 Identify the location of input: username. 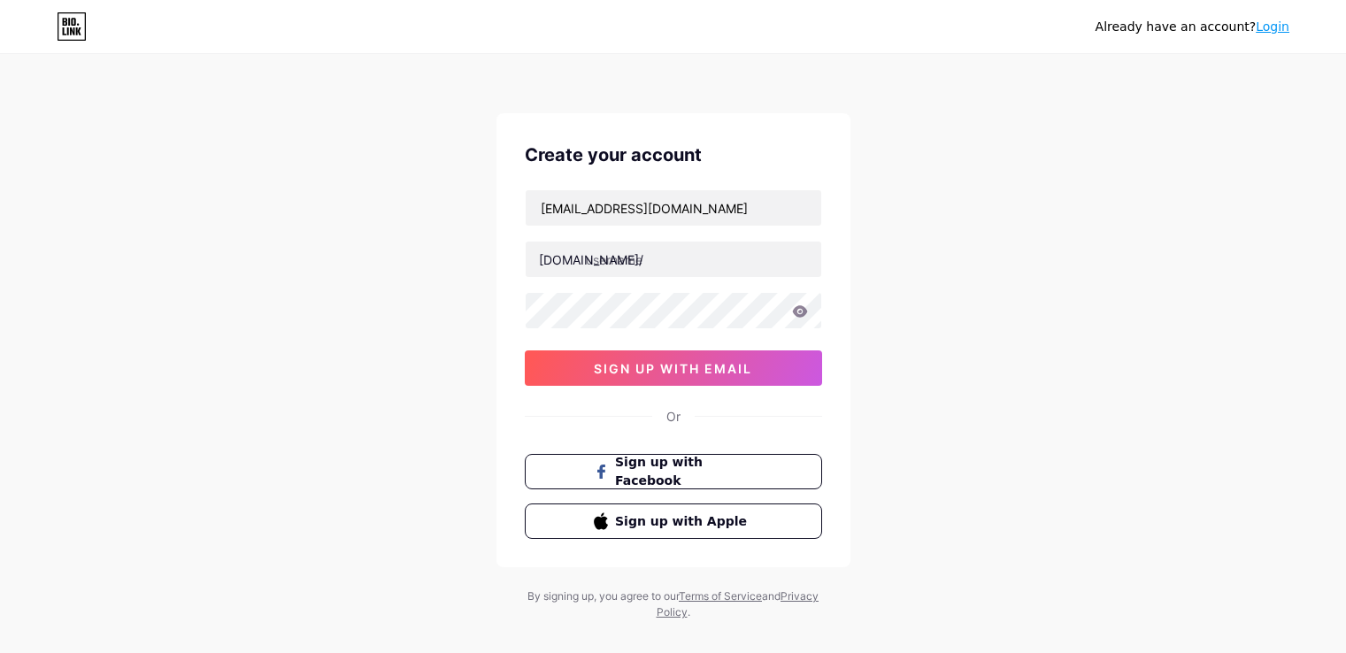
(673, 259).